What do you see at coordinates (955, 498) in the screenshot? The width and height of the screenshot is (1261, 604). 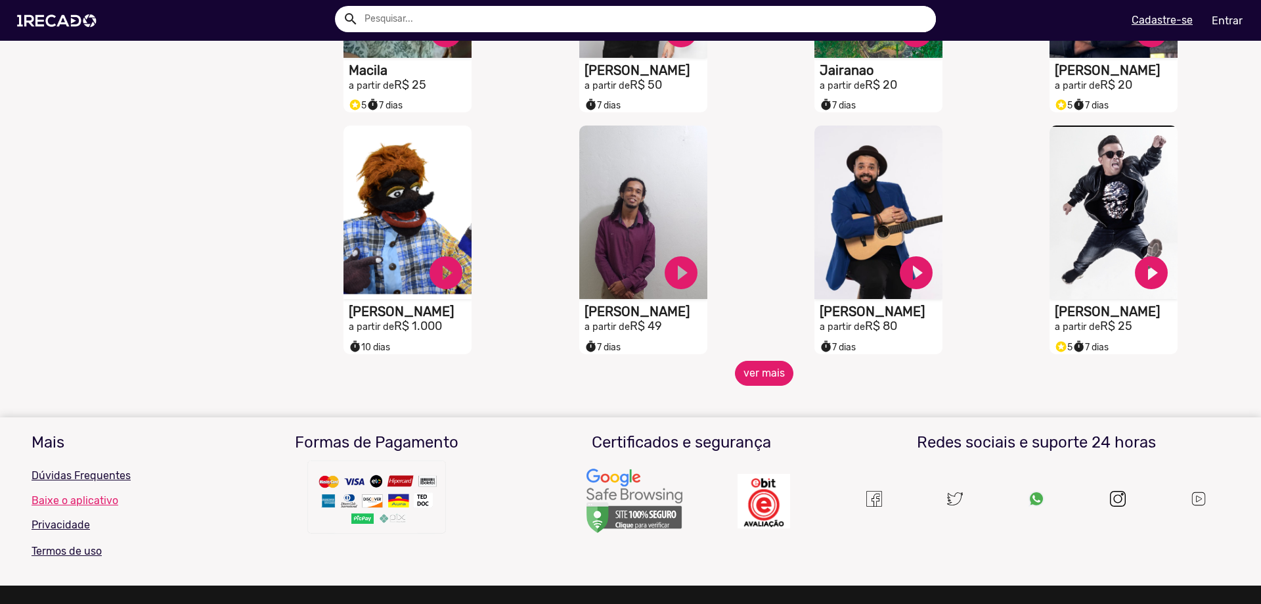 I see `img: twitter.svg` at bounding box center [955, 498].